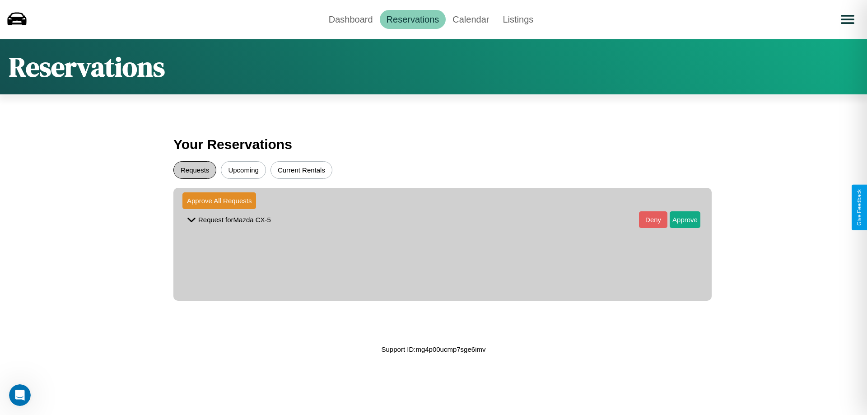 This screenshot has width=867, height=415. Describe the element at coordinates (685, 219) in the screenshot. I see `button: Approve` at that location.